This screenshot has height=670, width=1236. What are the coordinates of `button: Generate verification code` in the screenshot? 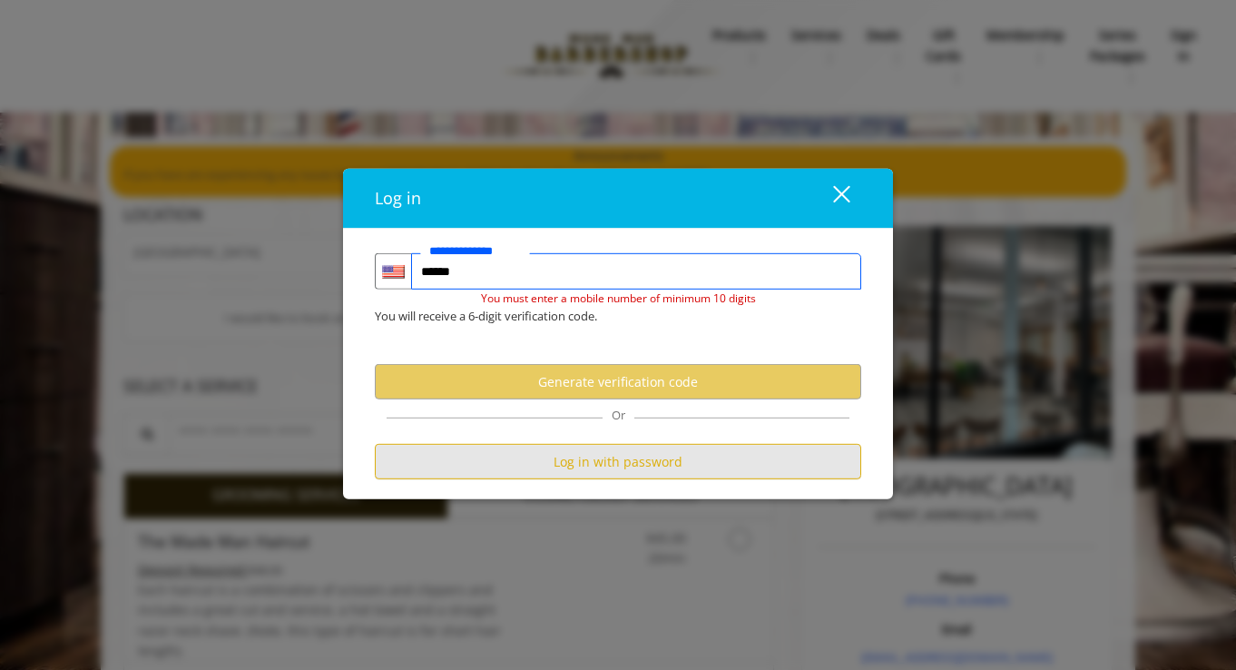 It's located at (618, 381).